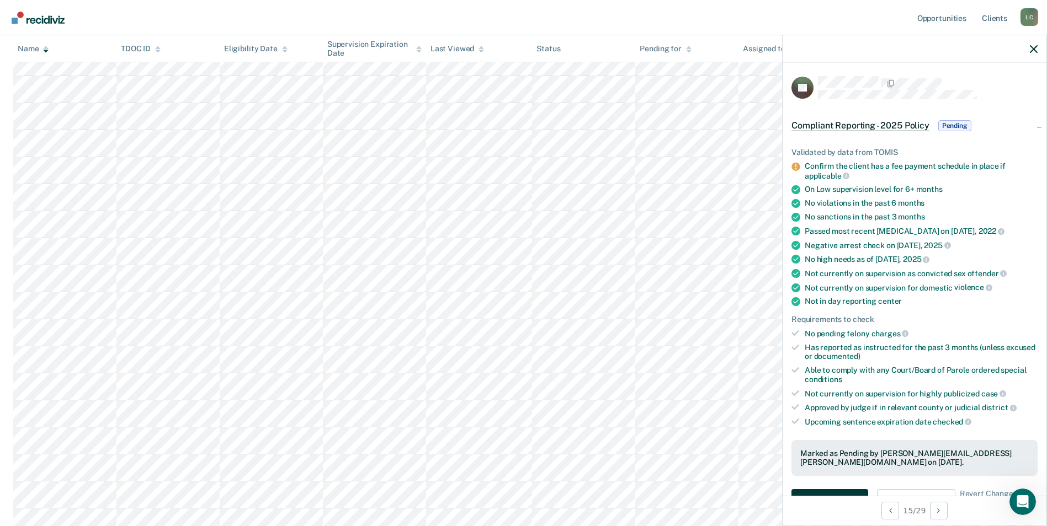 The width and height of the screenshot is (1047, 526). Describe the element at coordinates (999, 408) in the screenshot. I see `span: district` at that location.